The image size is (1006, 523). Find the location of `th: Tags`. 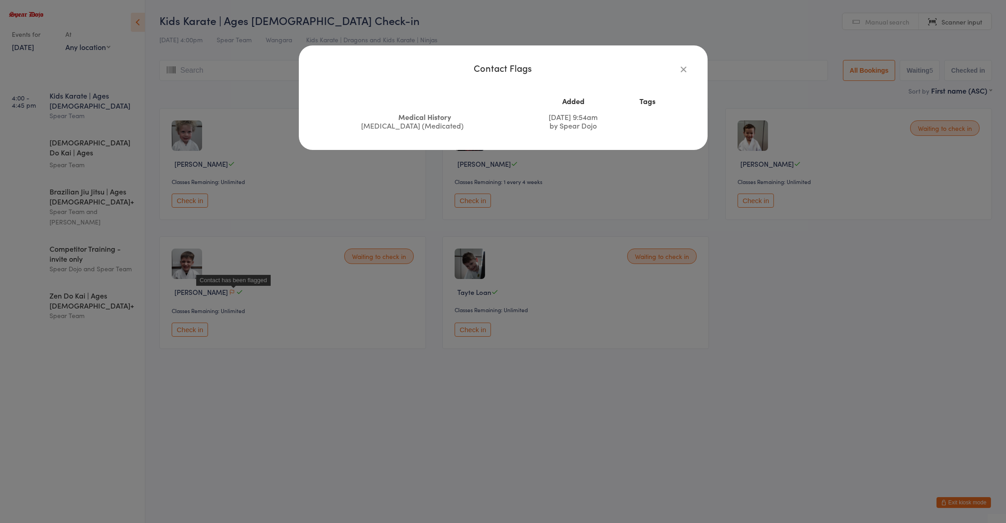

th: Tags is located at coordinates (647, 101).